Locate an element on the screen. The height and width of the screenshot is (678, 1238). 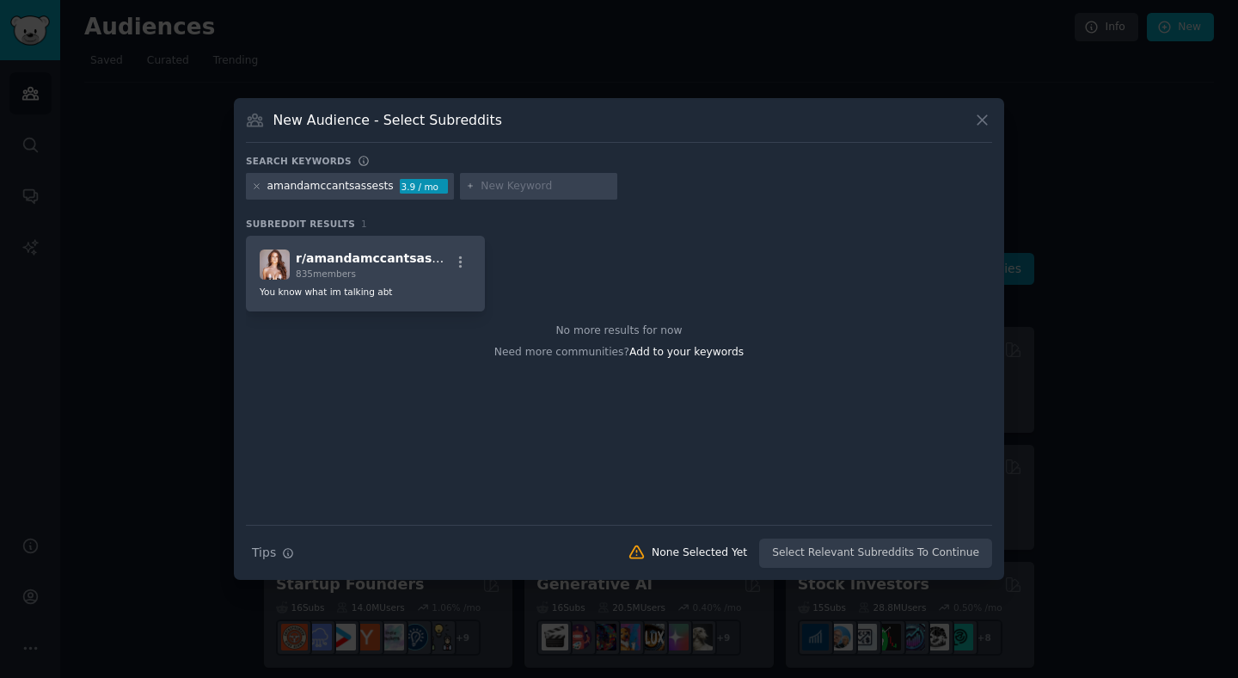
div: 3.9 / mo is located at coordinates (424, 187).